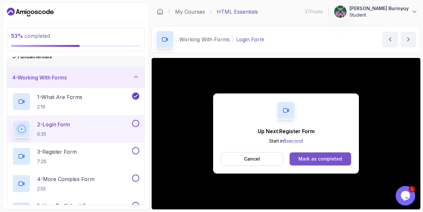 The image size is (423, 212). Describe the element at coordinates (320, 159) in the screenshot. I see `div: Mark as completed` at that location.